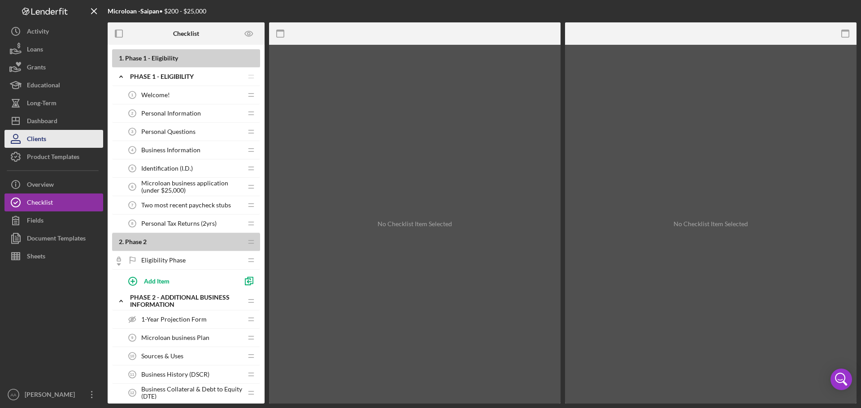 This screenshot has height=408, width=861. Describe the element at coordinates (175, 338) in the screenshot. I see `span: Microloan business Plan` at that location.